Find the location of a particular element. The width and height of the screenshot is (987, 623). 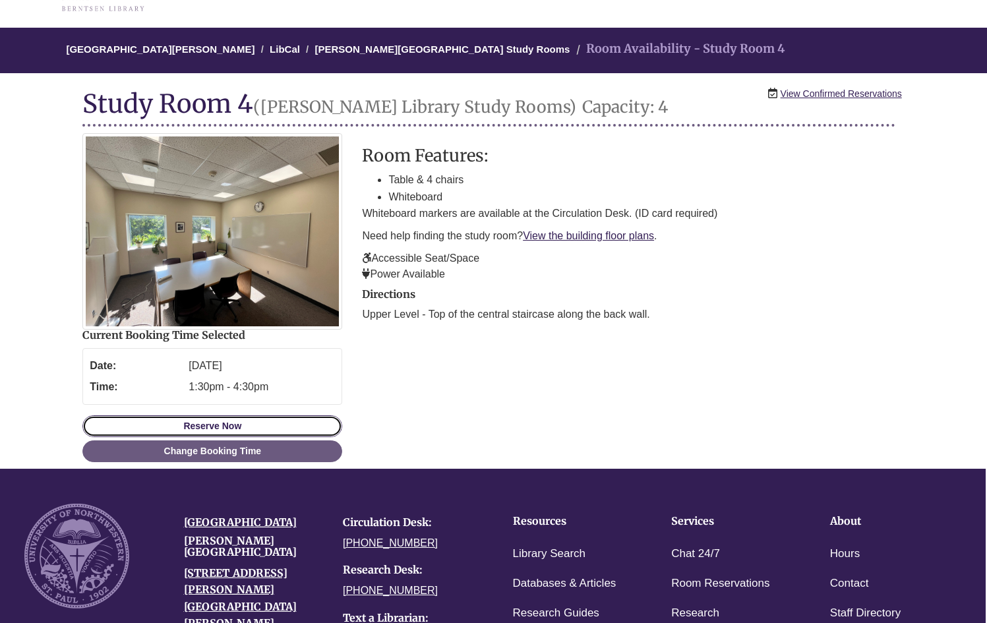

h4: About is located at coordinates (889, 522).